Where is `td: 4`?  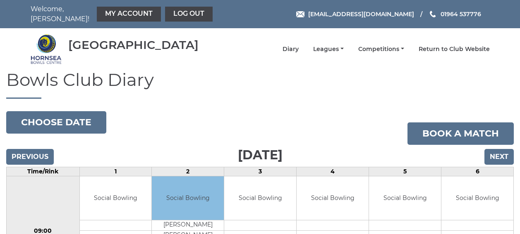
td: 4 is located at coordinates (333, 171).